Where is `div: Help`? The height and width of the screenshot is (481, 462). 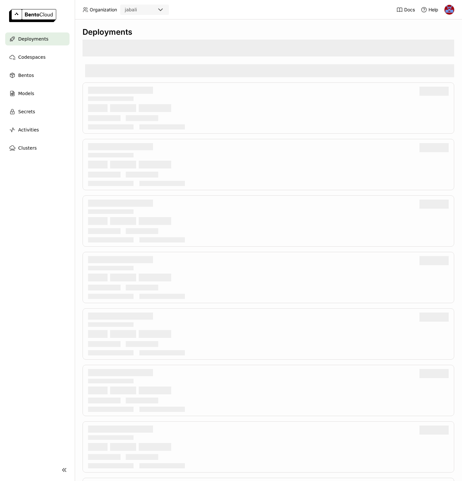
div: Help is located at coordinates (429, 10).